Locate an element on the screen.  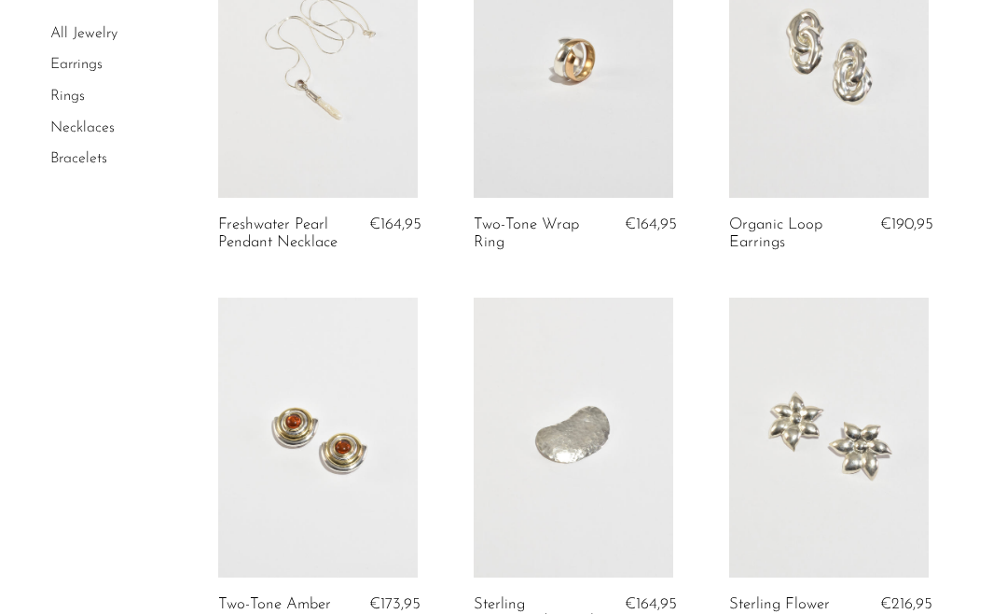
a: All Jewelry is located at coordinates (84, 34).